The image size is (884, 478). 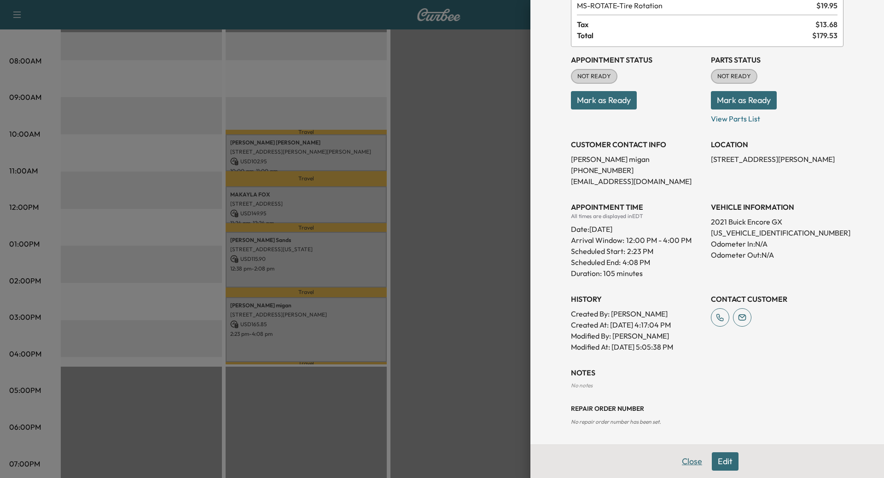 I want to click on button: Edit, so click(x=725, y=462).